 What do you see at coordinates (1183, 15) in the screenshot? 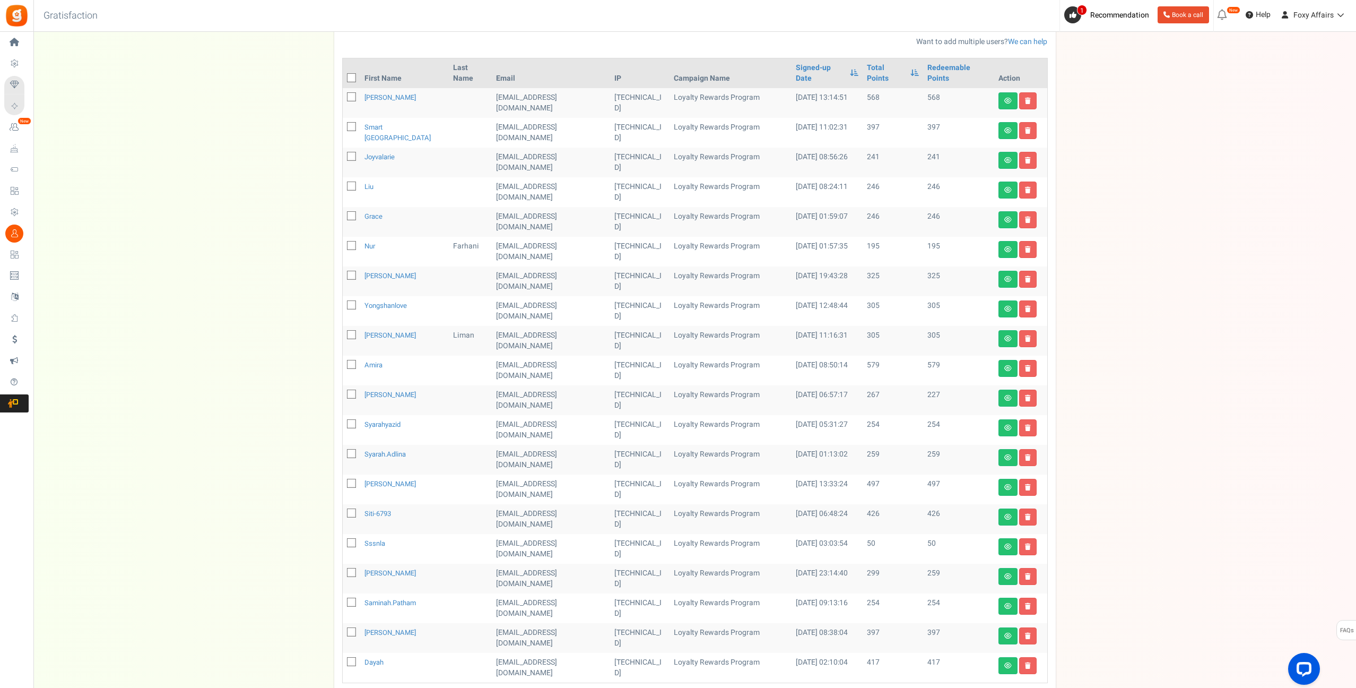
I see `a: Book a call` at bounding box center [1183, 15].